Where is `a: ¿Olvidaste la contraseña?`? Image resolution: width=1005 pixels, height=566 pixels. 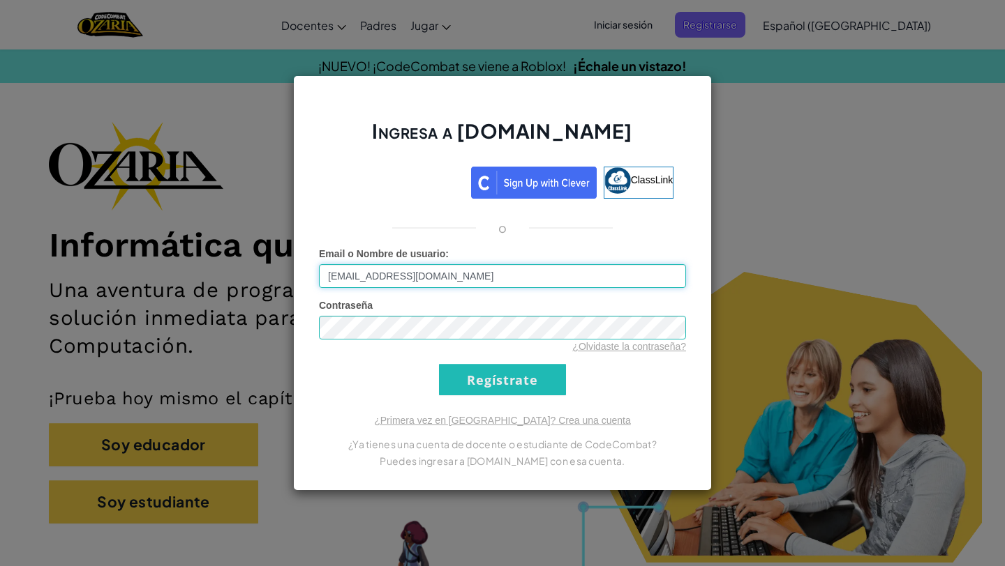 a: ¿Olvidaste la contraseña? is located at coordinates (629, 347).